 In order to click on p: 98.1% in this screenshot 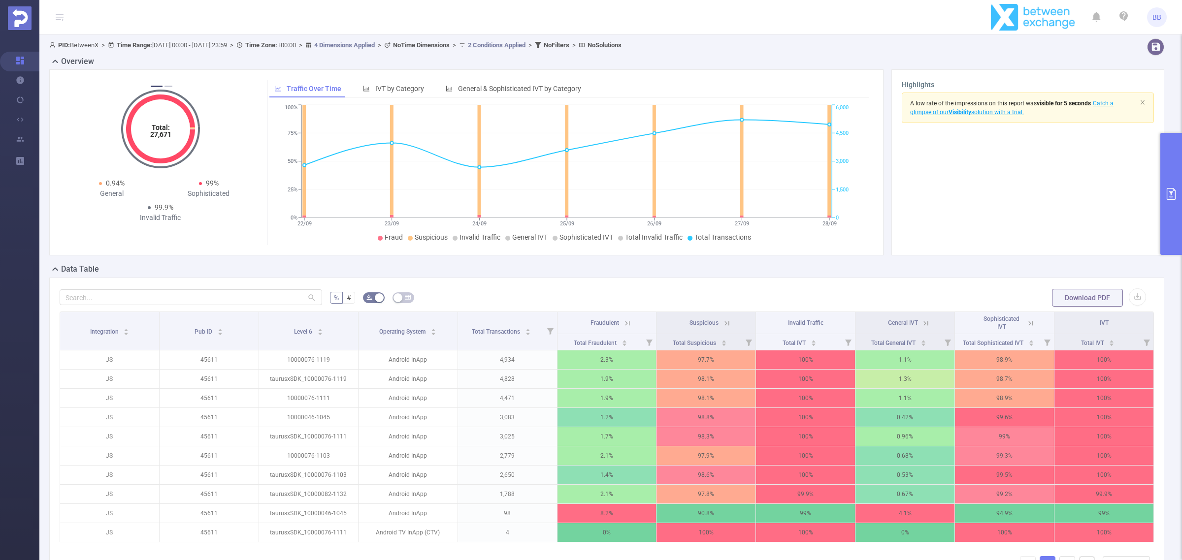, I will do `click(706, 379)`.